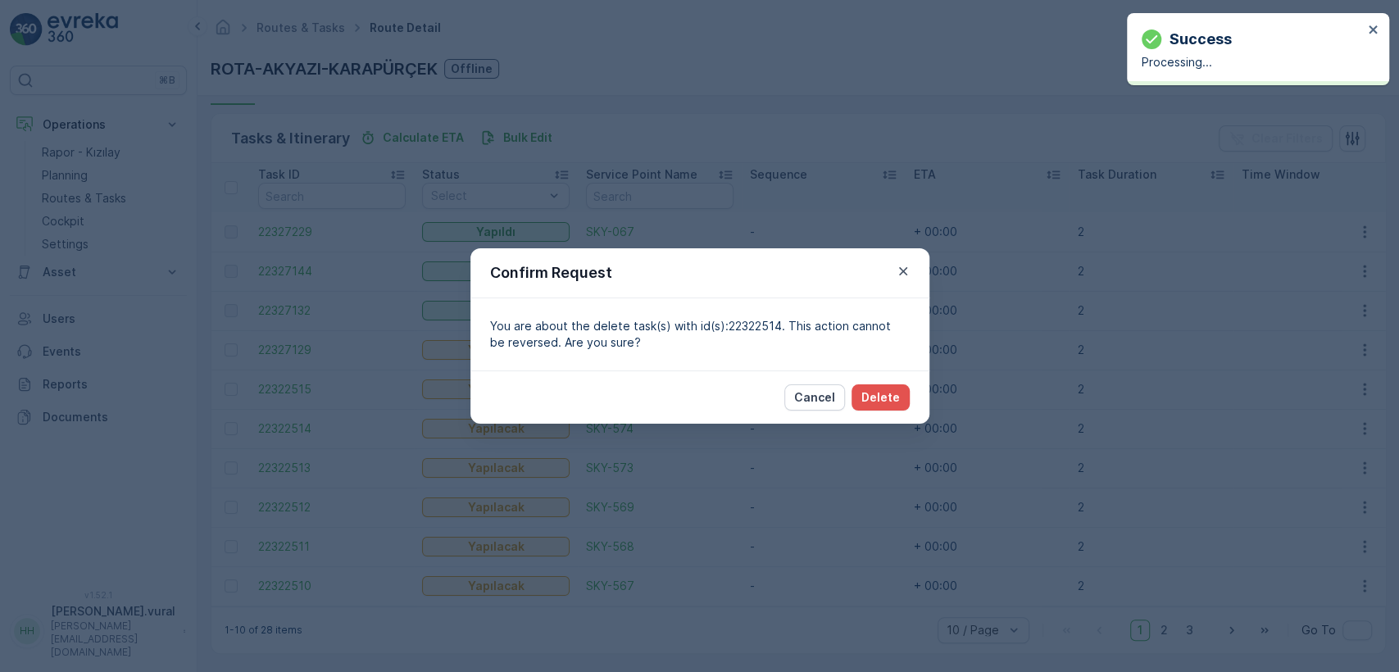 This screenshot has width=1399, height=672. I want to click on p: Success, so click(1200, 39).